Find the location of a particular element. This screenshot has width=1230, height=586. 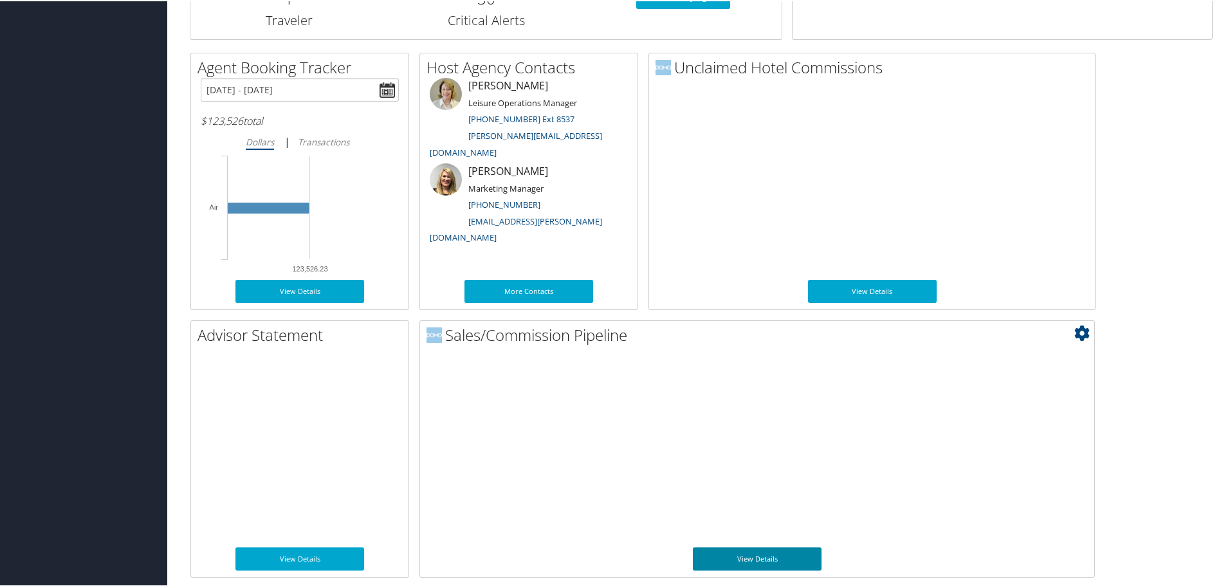

img: meredith-price.jpg is located at coordinates (446, 93).